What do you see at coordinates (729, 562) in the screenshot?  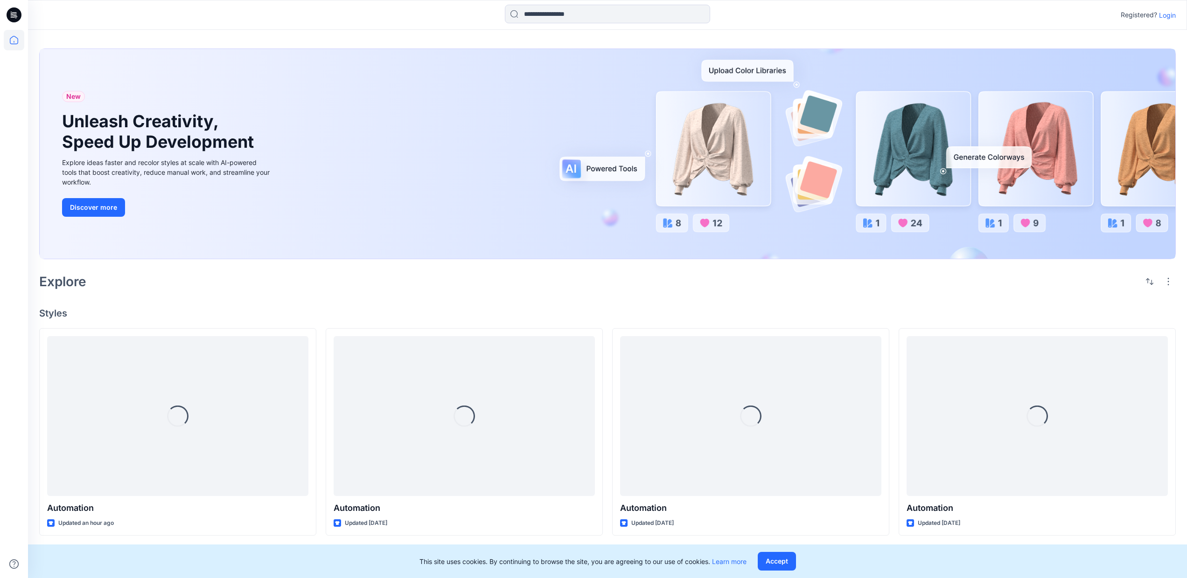 I see `a: Learn more` at bounding box center [729, 562].